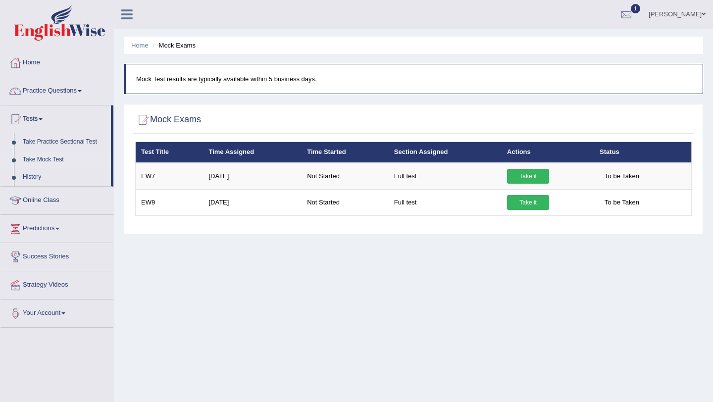 Image resolution: width=713 pixels, height=402 pixels. What do you see at coordinates (57, 255) in the screenshot?
I see `a: Success Stories` at bounding box center [57, 255].